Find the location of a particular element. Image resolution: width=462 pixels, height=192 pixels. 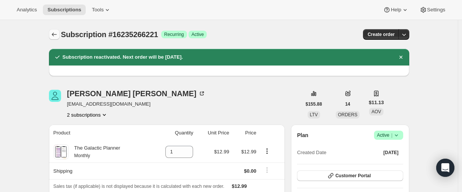

span: Create order is located at coordinates (381, 35).